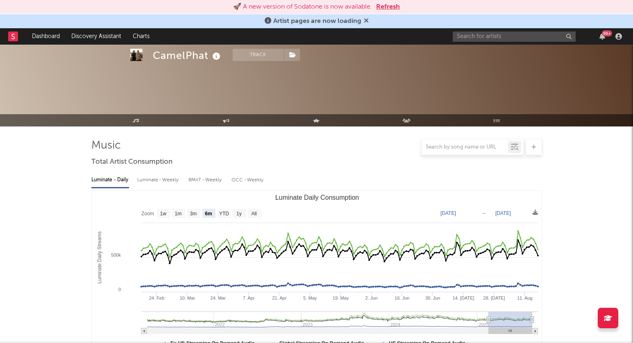  Describe the element at coordinates (310, 298) in the screenshot. I see `text: 5. May` at that location.